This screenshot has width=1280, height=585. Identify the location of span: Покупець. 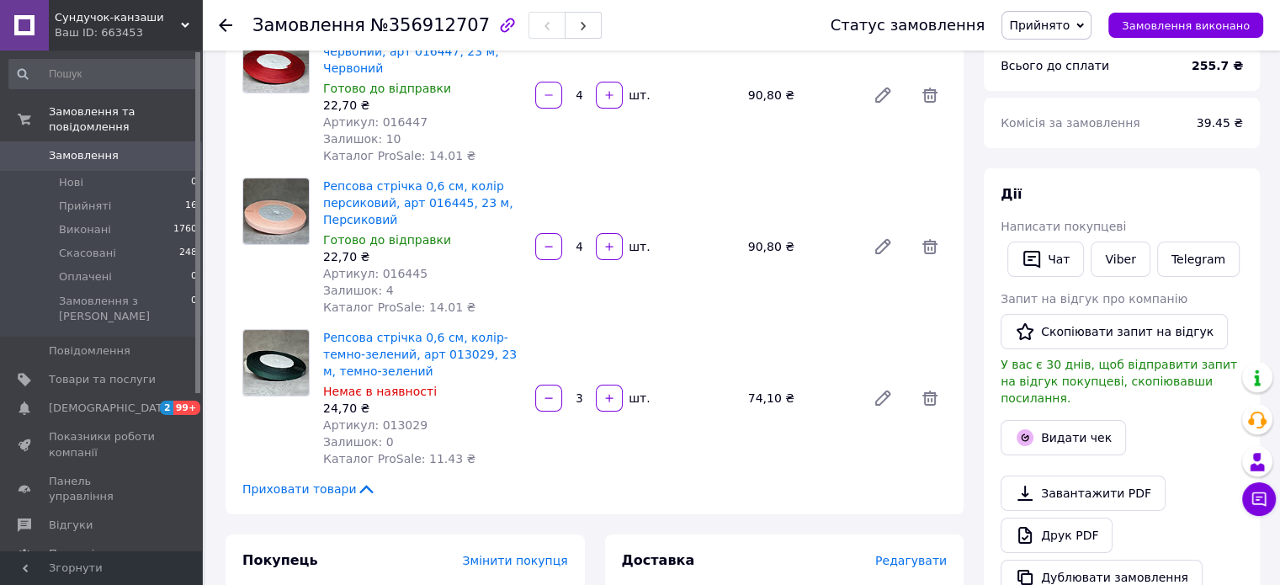
(280, 560).